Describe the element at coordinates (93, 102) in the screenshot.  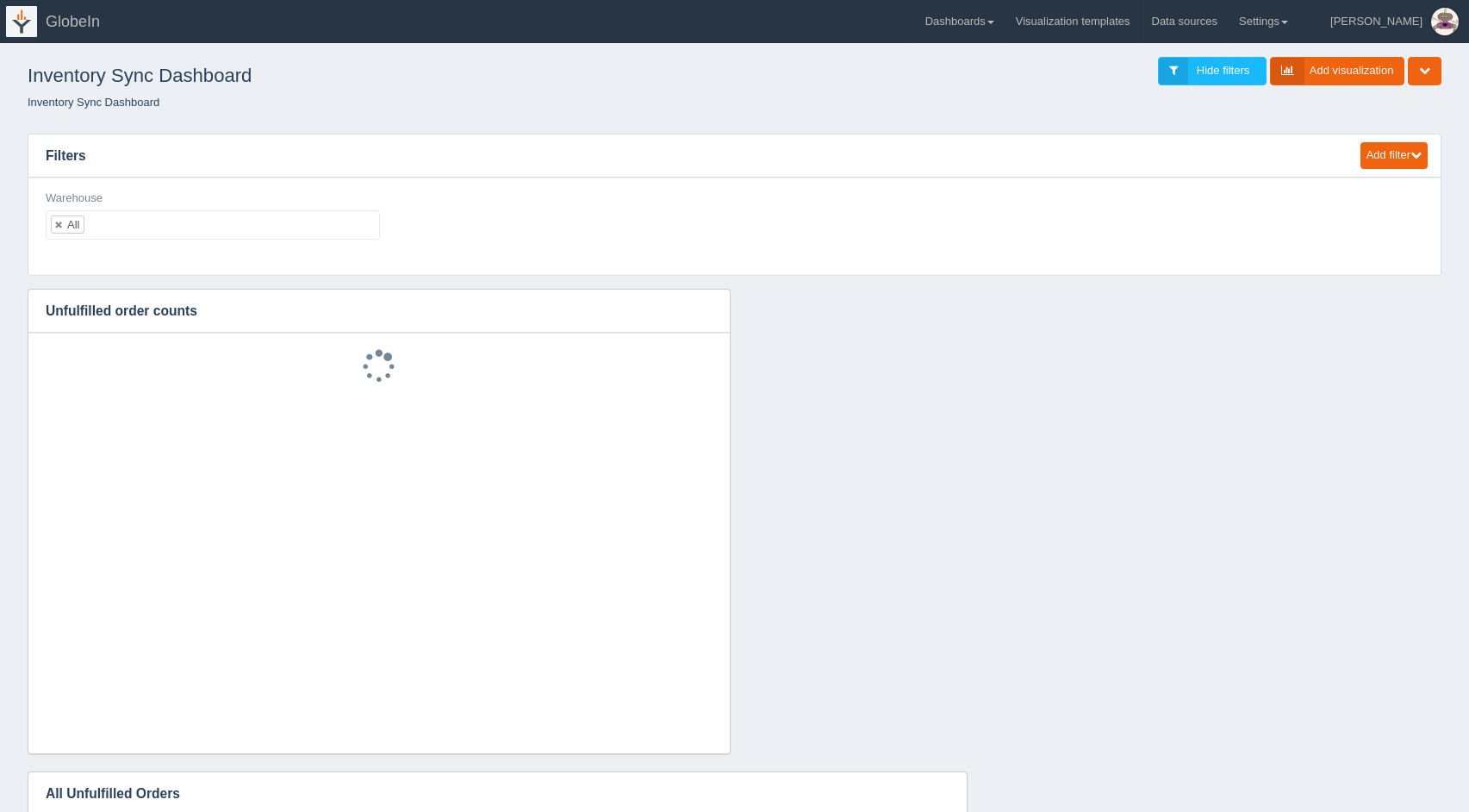
I see `li: Inventory Sync Dashboard` at that location.